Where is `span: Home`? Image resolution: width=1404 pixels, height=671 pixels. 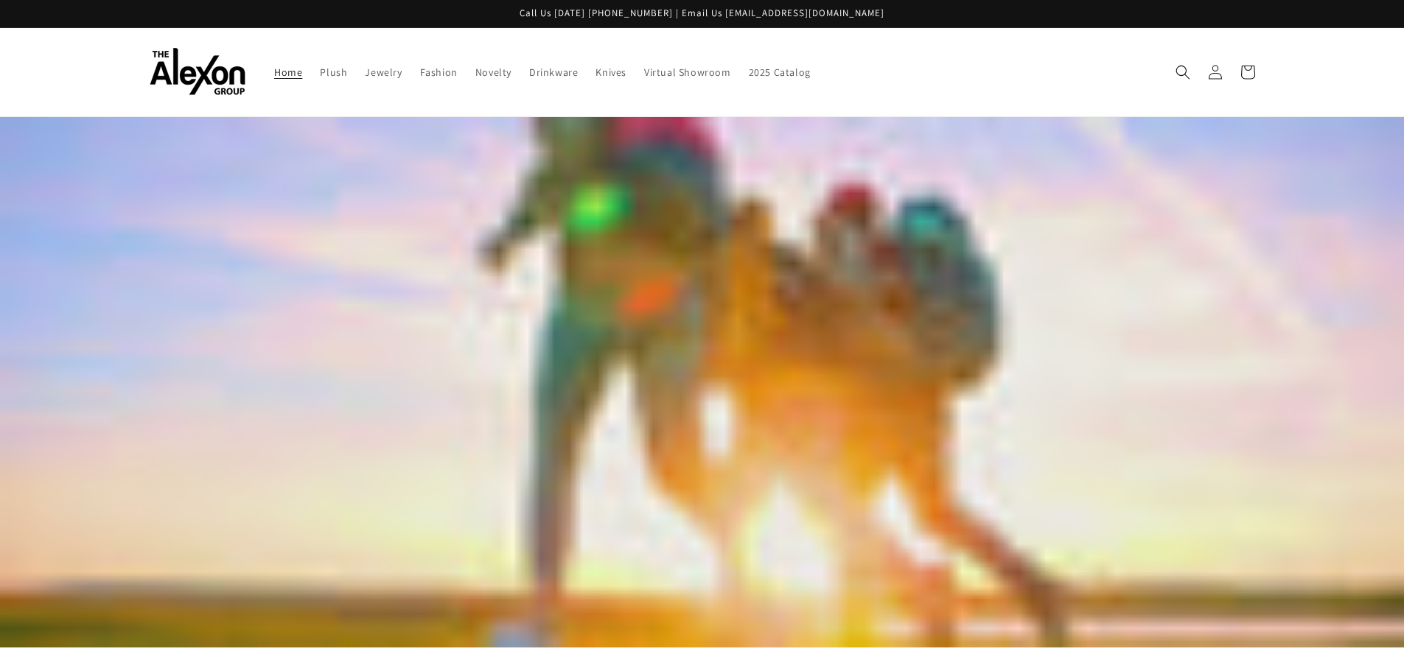
span: Home is located at coordinates (288, 72).